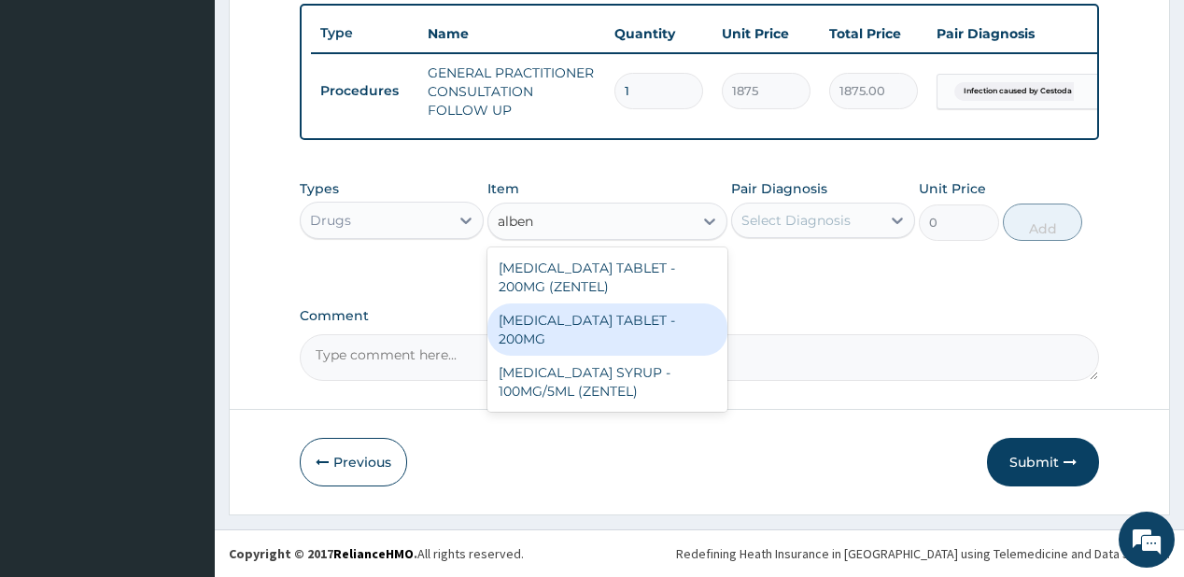 Image resolution: width=1184 pixels, height=577 pixels. Describe the element at coordinates (1030, 34) in the screenshot. I see `th: Pair Diagnosis` at that location.